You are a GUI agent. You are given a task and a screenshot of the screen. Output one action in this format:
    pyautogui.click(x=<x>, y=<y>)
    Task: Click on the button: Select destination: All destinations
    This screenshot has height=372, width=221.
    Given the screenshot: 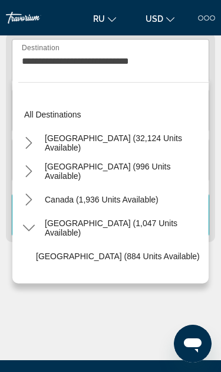 What is the action you would take?
    pyautogui.click(x=113, y=115)
    